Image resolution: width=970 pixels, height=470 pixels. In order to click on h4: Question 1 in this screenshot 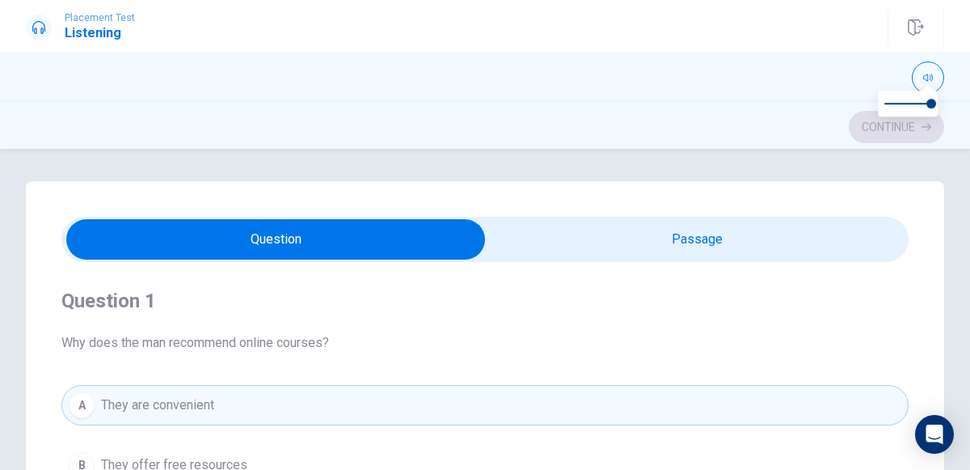, I will do `click(485, 301)`.